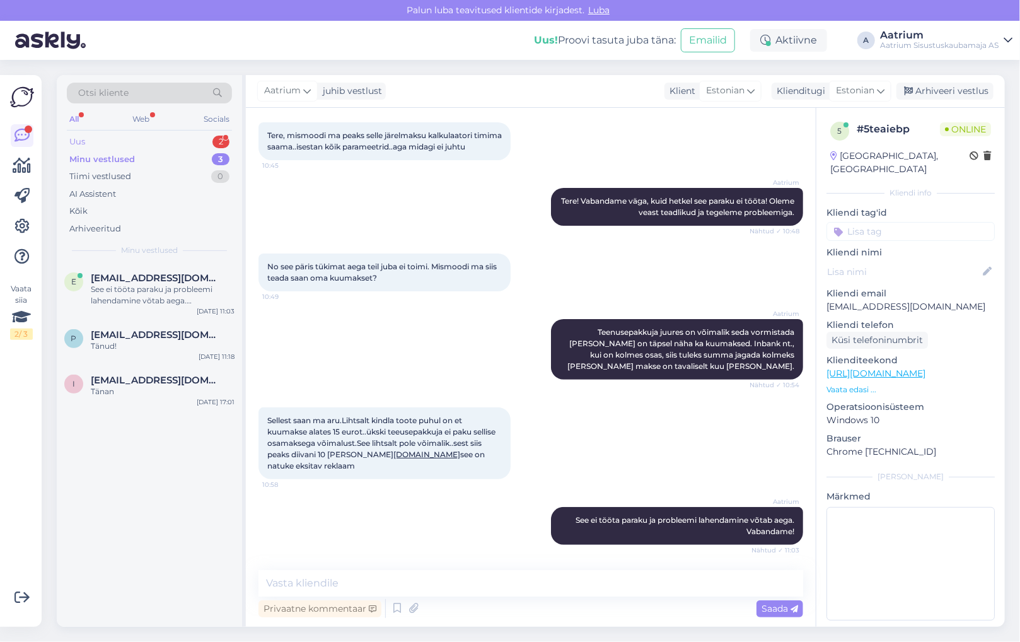 The image size is (1020, 642). Describe the element at coordinates (798, 91) in the screenshot. I see `div: Klienditugi` at that location.